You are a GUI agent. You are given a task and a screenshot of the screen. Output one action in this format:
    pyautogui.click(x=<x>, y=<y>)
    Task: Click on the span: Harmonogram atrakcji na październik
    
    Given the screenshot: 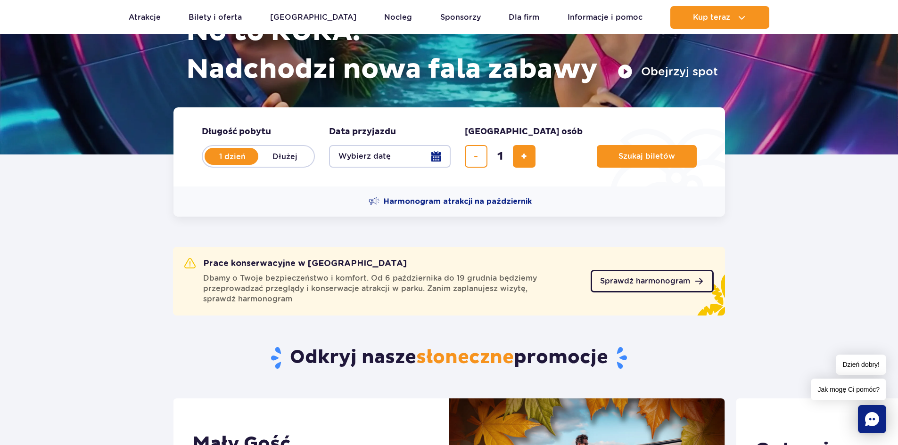 What is the action you would take?
    pyautogui.click(x=458, y=202)
    